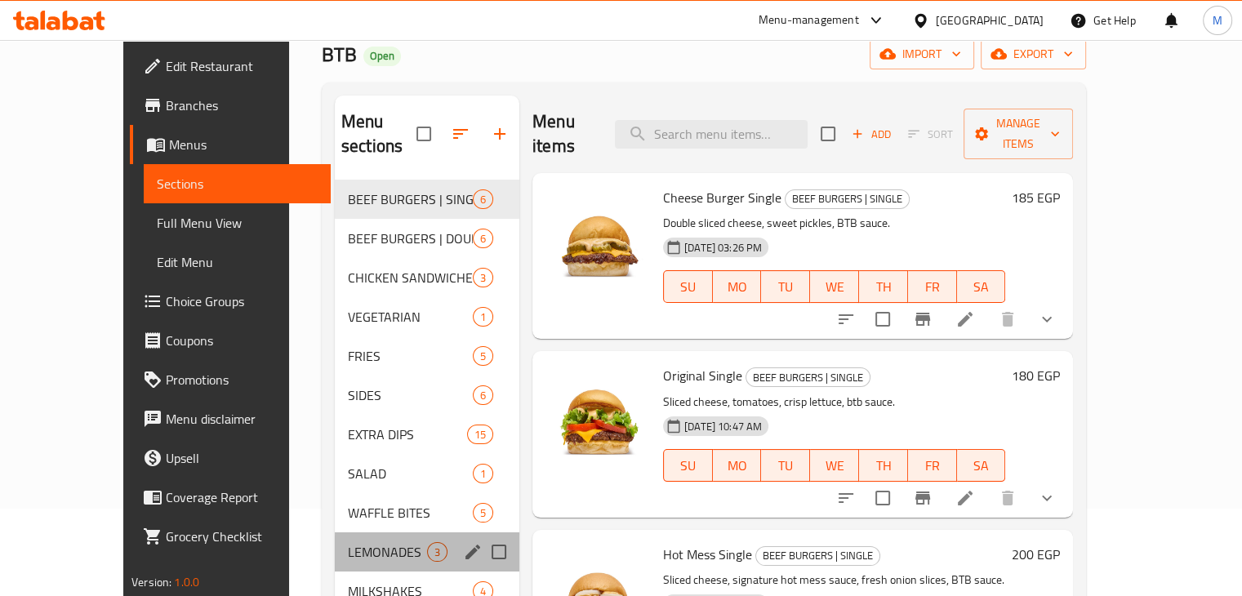 This screenshot has height=596, width=1242. What do you see at coordinates (230, 66) in the screenshot?
I see `a: Edit Restaurant` at bounding box center [230, 66].